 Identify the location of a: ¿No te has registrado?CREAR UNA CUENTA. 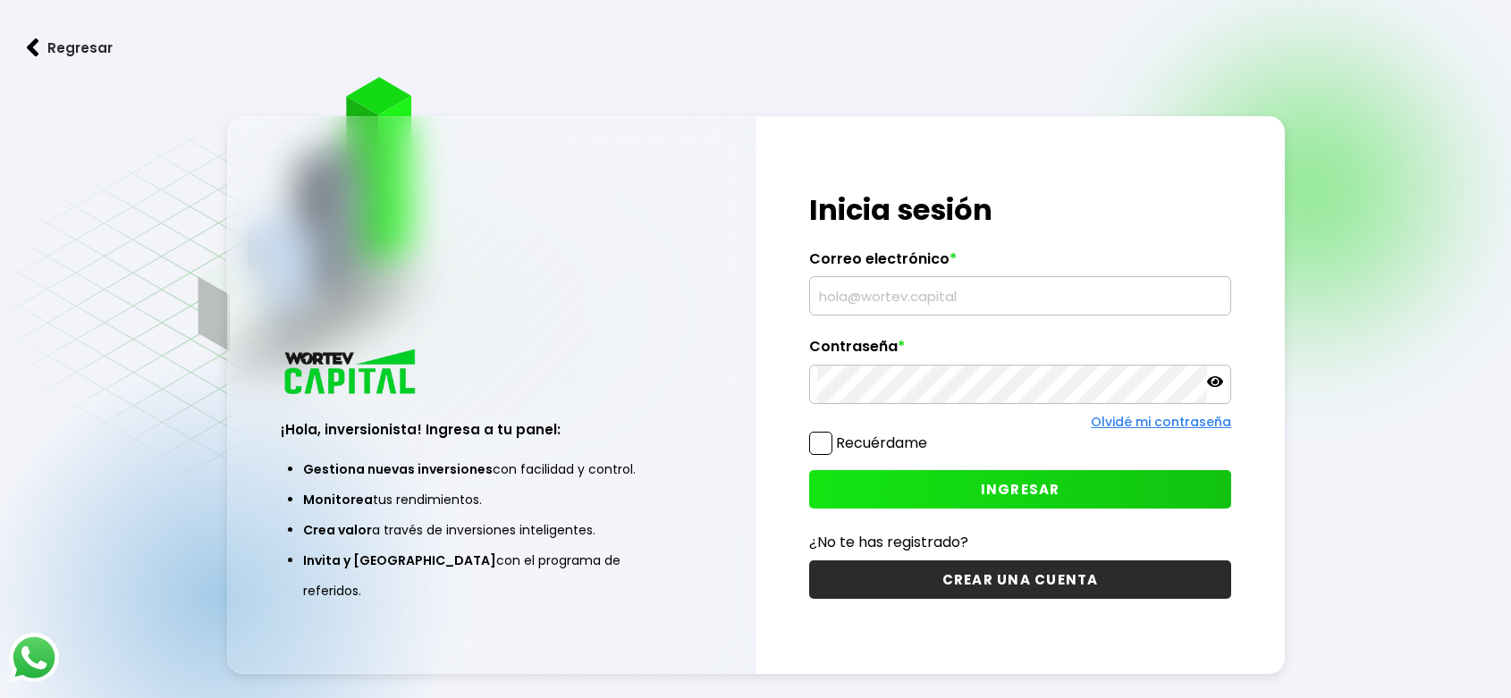
(1020, 565).